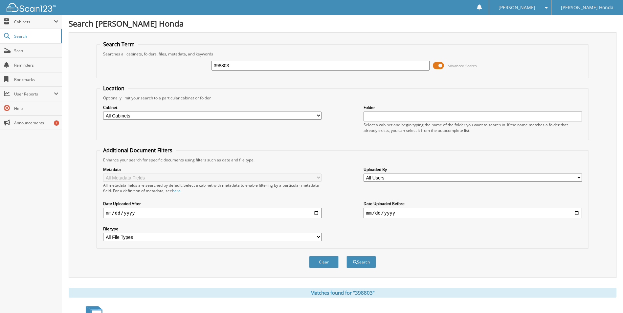 This screenshot has height=313, width=623. I want to click on label: File type, so click(212, 229).